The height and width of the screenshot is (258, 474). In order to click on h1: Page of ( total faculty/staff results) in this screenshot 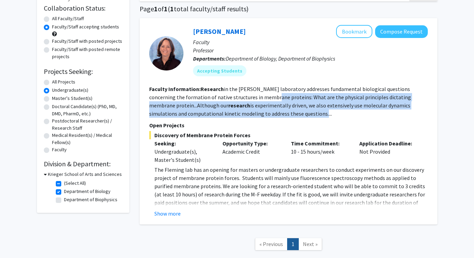, I will do `click(289, 9)`.